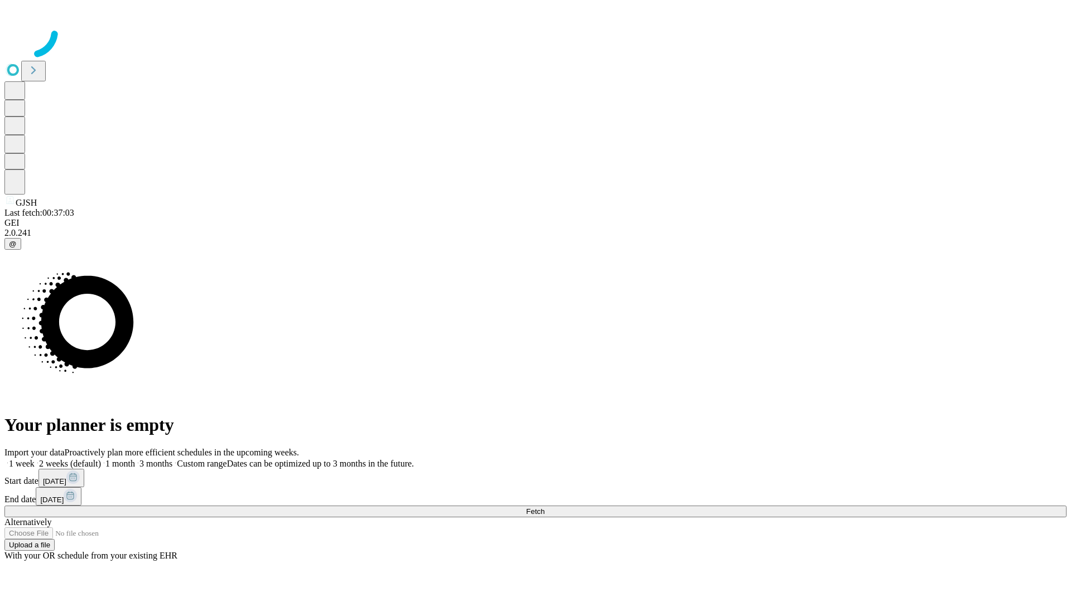  Describe the element at coordinates (91, 555) in the screenshot. I see `span: With your OR schedule from your existing EHR` at that location.